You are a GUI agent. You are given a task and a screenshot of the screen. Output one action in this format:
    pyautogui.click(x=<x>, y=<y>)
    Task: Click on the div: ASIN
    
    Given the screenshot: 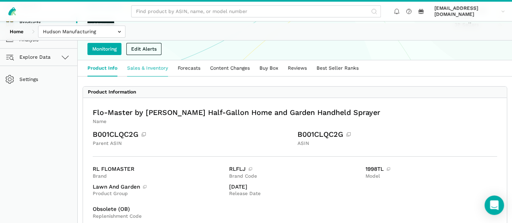 What is the action you would take?
    pyautogui.click(x=397, y=143)
    